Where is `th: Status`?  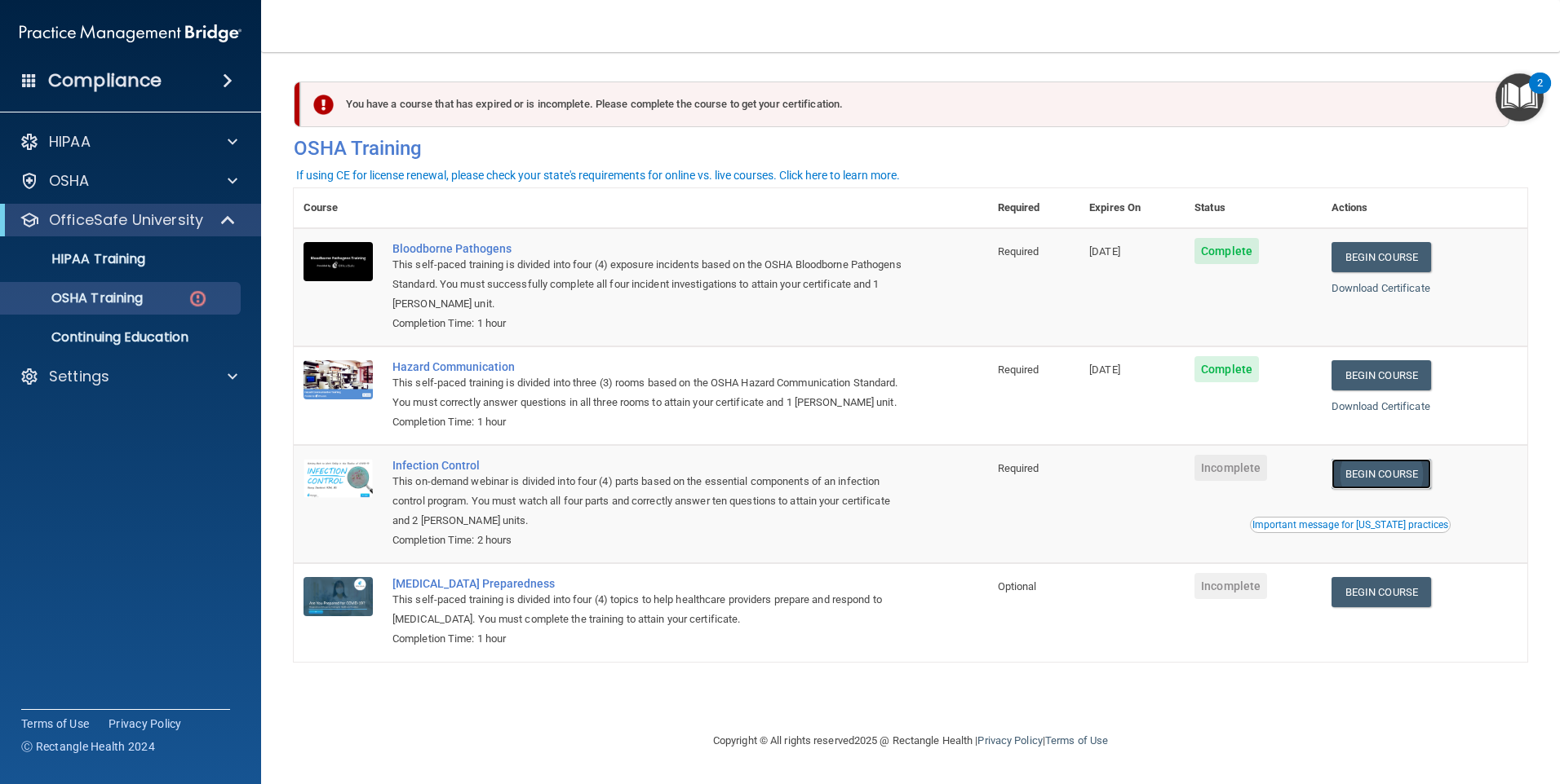 th: Status is located at coordinates (1253, 208).